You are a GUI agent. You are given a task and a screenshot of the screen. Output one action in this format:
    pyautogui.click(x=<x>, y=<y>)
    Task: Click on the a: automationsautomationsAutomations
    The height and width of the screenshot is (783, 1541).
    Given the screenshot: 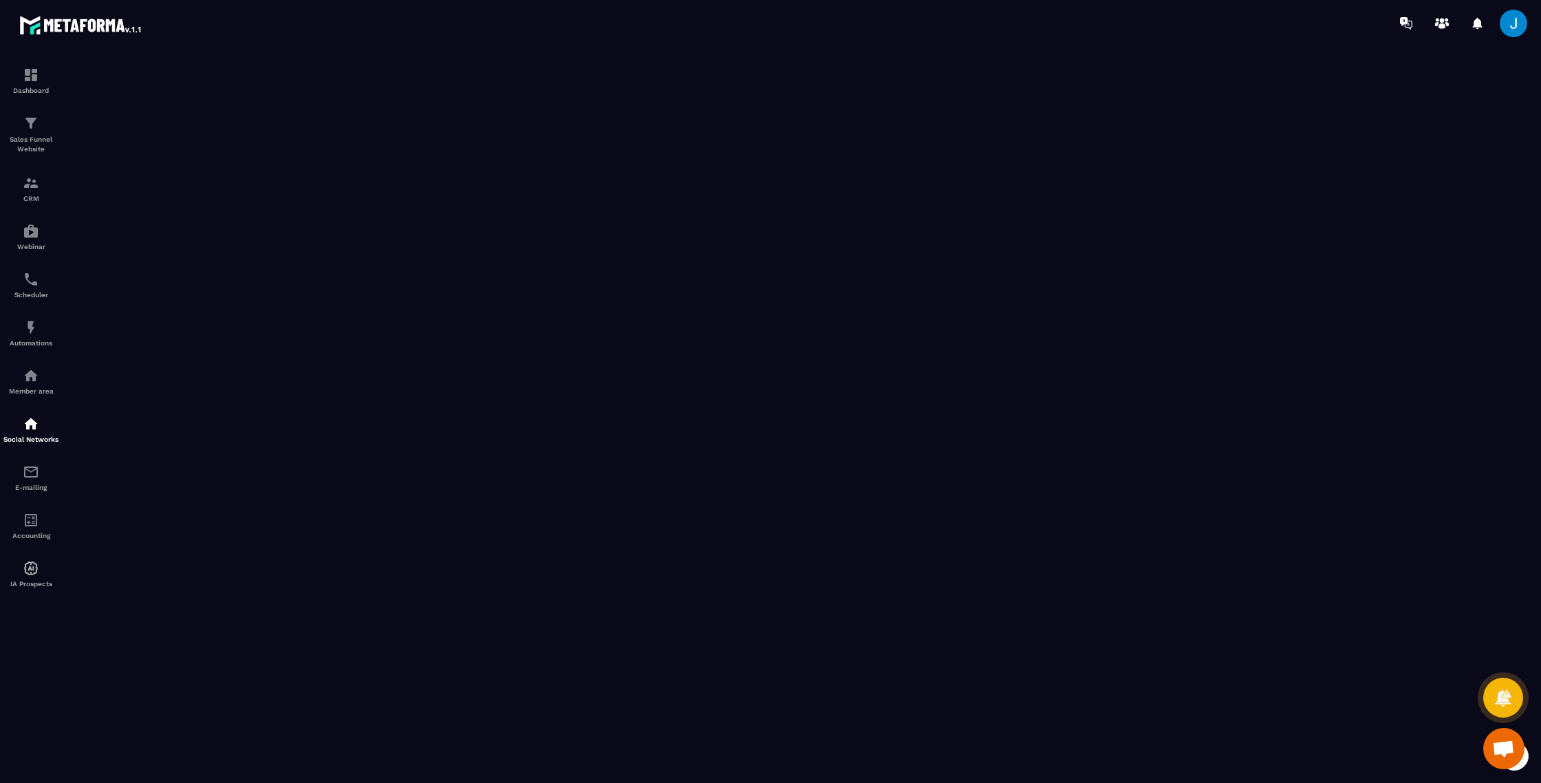 What is the action you would take?
    pyautogui.click(x=31, y=333)
    